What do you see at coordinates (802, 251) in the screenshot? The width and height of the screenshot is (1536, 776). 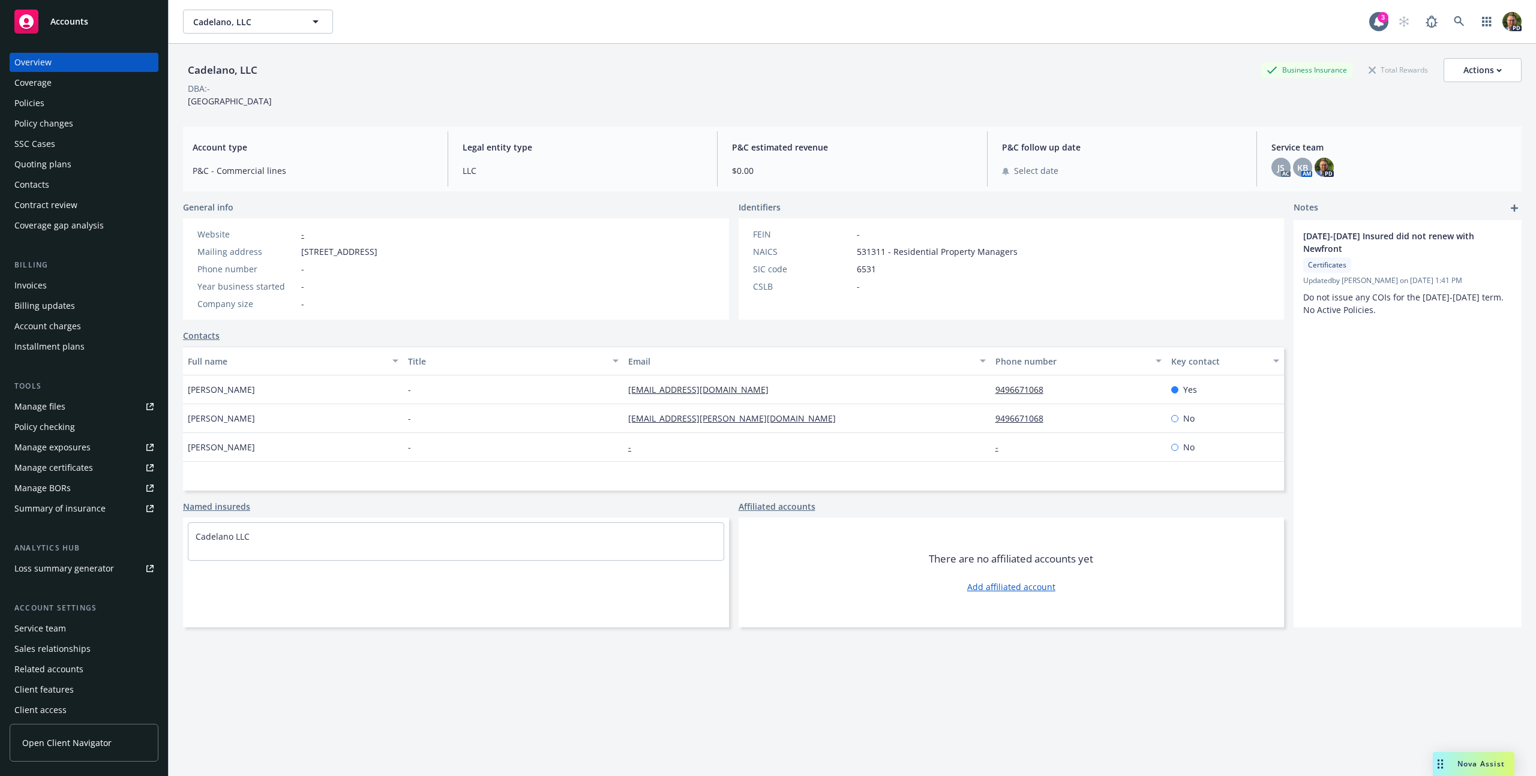 I see `div: NAICS` at bounding box center [802, 251].